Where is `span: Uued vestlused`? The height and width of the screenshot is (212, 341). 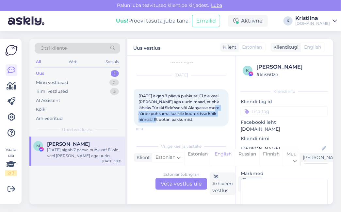
span: Uued vestlused is located at coordinates (78, 130).